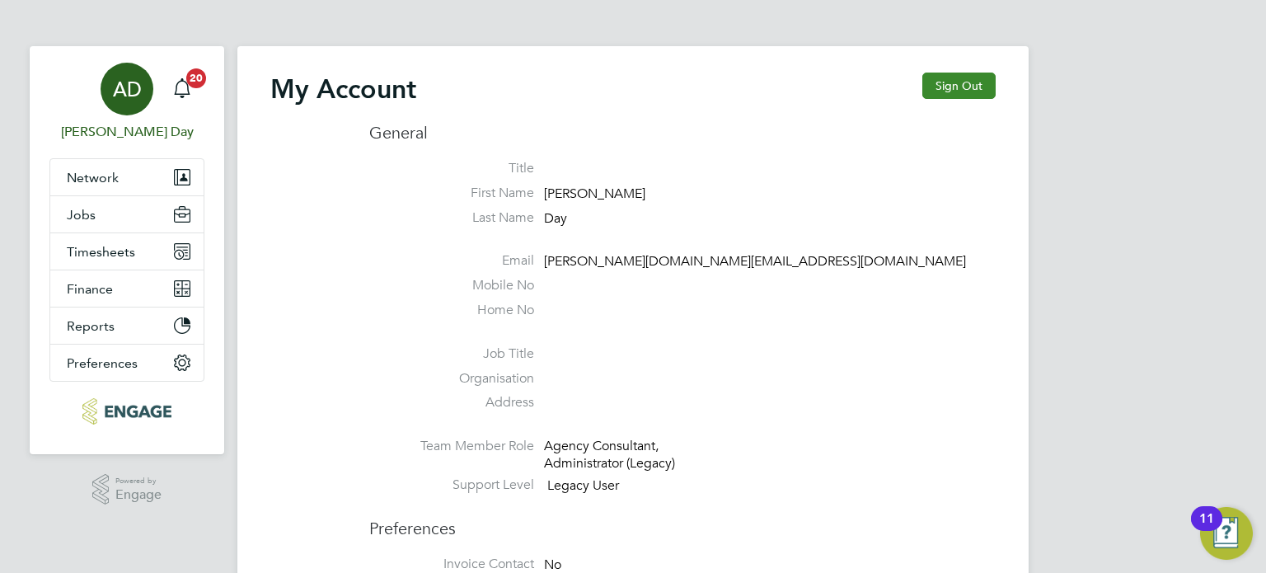  What do you see at coordinates (90, 289) in the screenshot?
I see `span: Finance` at bounding box center [90, 289].